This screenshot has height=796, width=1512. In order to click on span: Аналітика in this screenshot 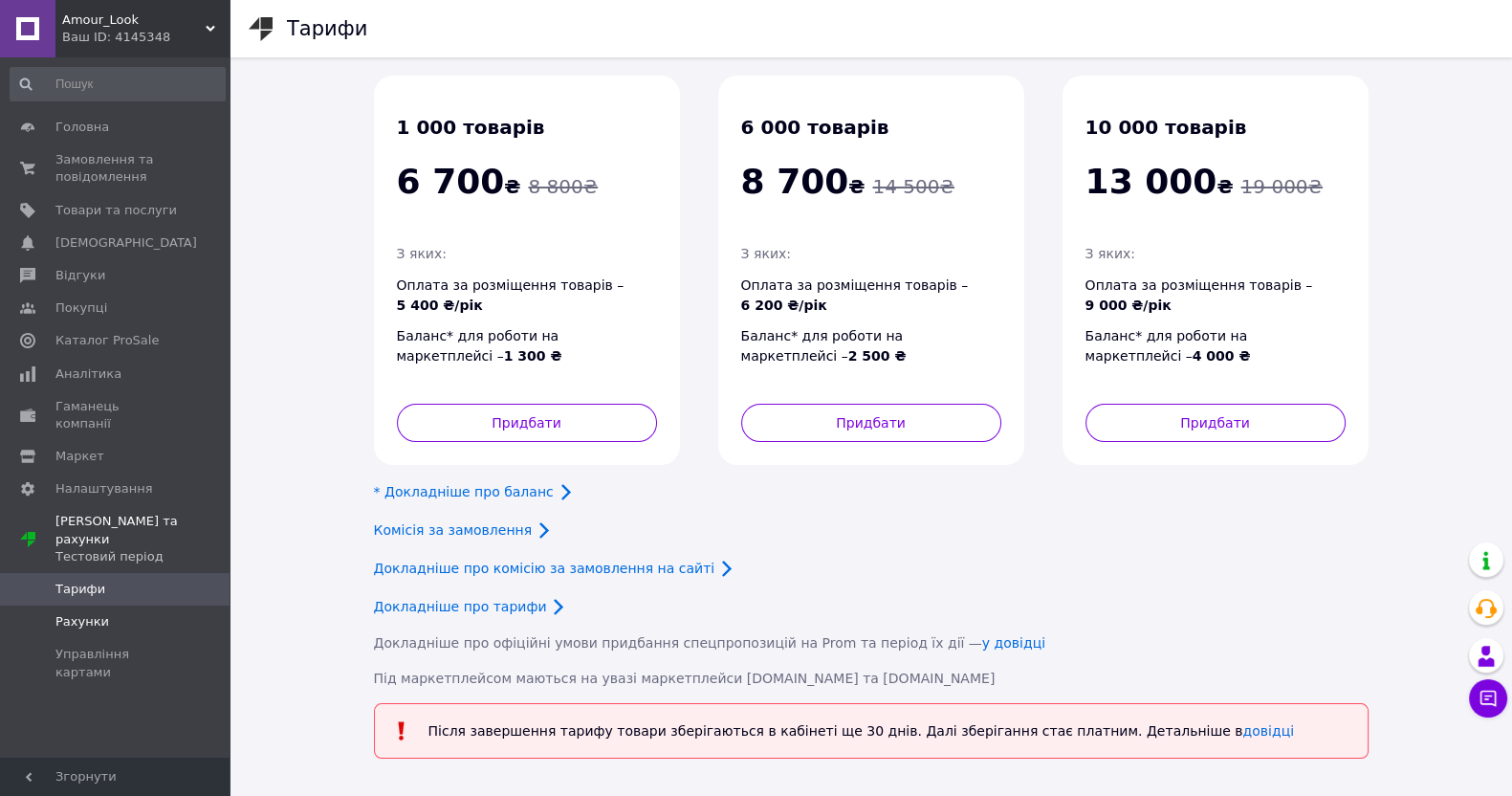, I will do `click(88, 374)`.